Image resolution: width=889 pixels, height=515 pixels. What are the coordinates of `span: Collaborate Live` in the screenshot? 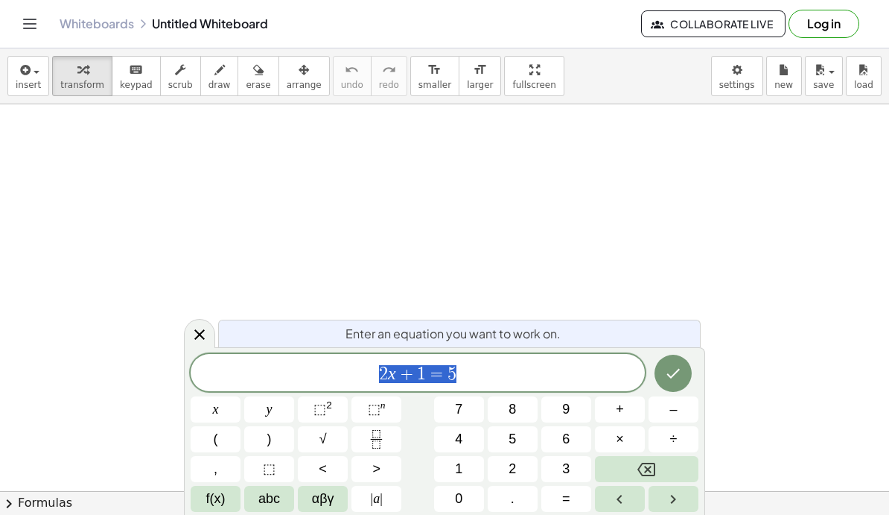 It's located at (713, 24).